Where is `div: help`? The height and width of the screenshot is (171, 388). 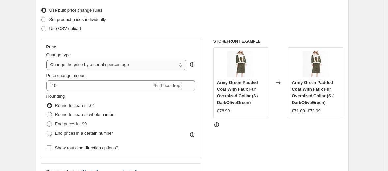 div: help is located at coordinates (192, 64).